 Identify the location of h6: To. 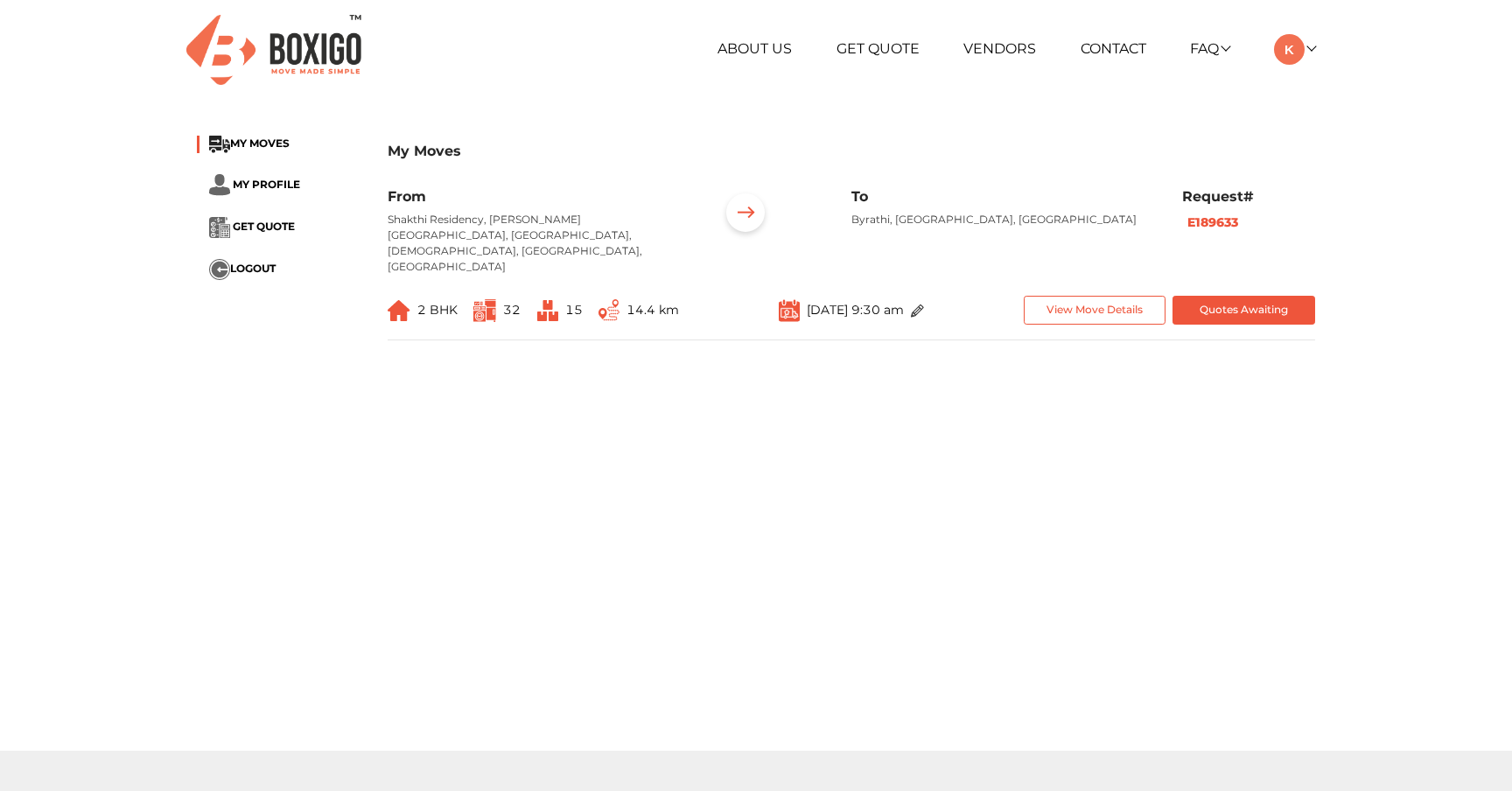
(1004, 196).